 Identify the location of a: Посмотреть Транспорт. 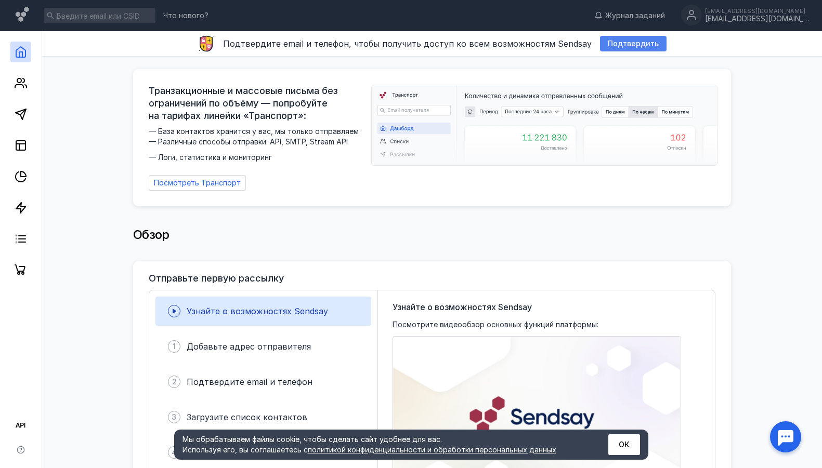
(197, 183).